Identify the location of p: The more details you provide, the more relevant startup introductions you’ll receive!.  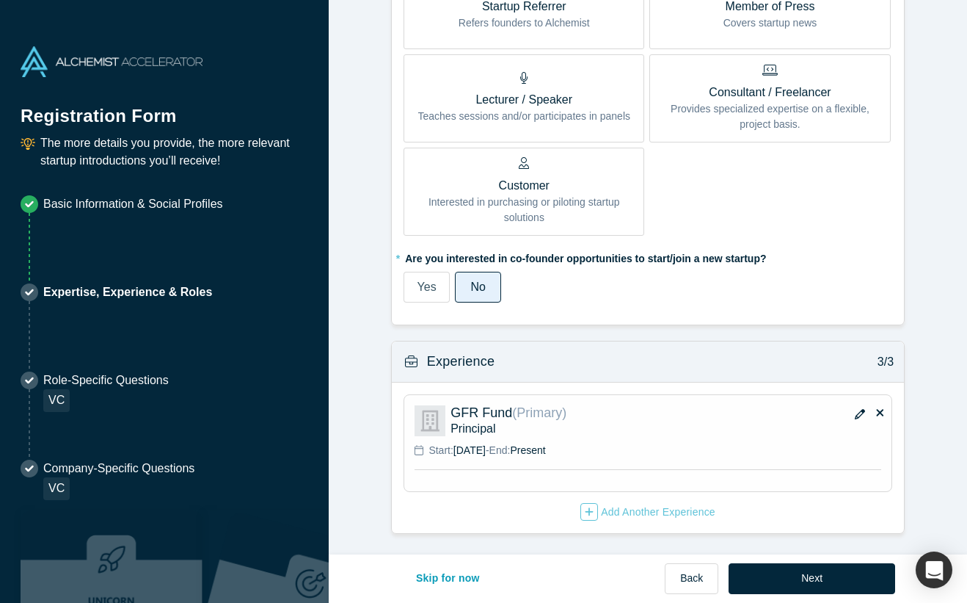
(174, 152).